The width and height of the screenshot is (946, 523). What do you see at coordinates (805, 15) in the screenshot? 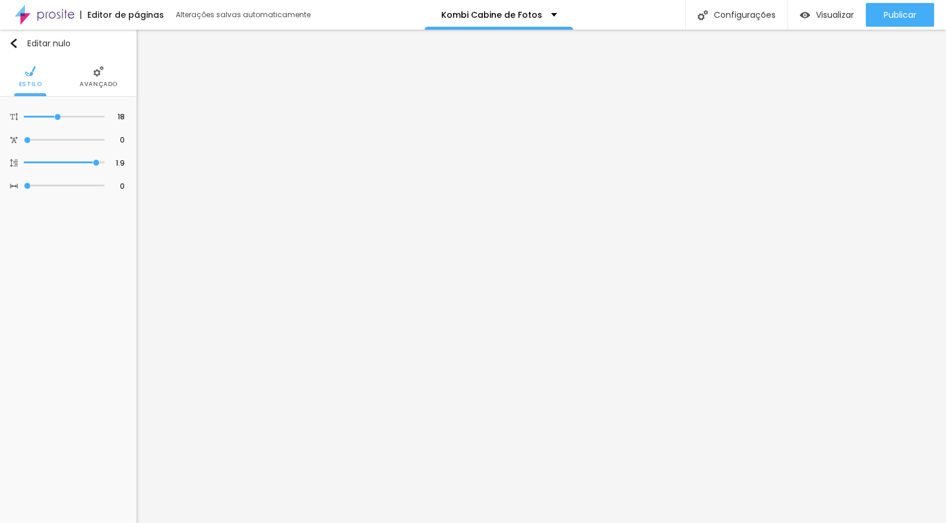
I see `img: view-1.svg` at bounding box center [805, 15].